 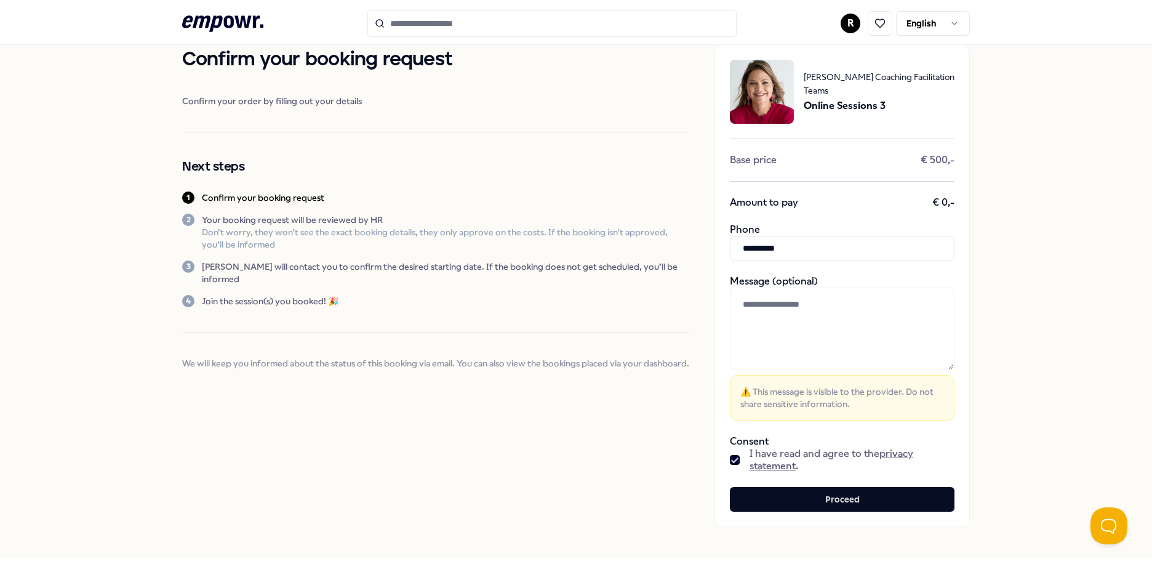 I want to click on div: Consent, so click(x=842, y=453).